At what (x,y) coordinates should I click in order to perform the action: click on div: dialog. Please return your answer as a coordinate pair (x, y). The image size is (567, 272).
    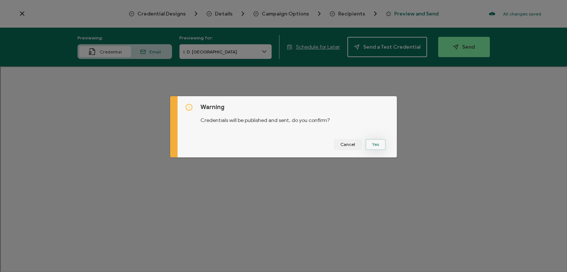
    Looking at the image, I should click on (284, 127).